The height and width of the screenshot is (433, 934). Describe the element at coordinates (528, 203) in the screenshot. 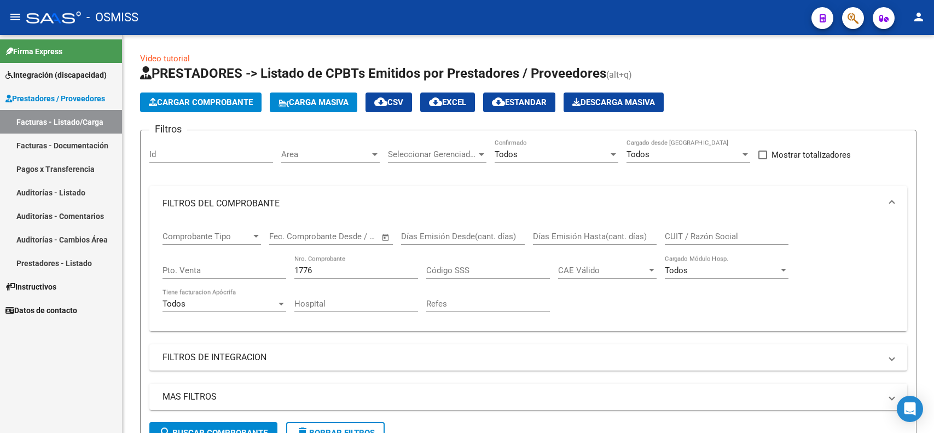

I see `mat-expansion-panel-header: FILTROS DEL COMPROBANTE` at that location.